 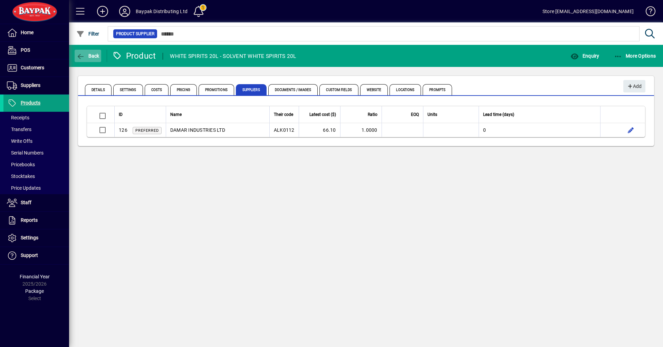 What do you see at coordinates (361, 130) in the screenshot?
I see `td: 1.0000` at bounding box center [361, 130].